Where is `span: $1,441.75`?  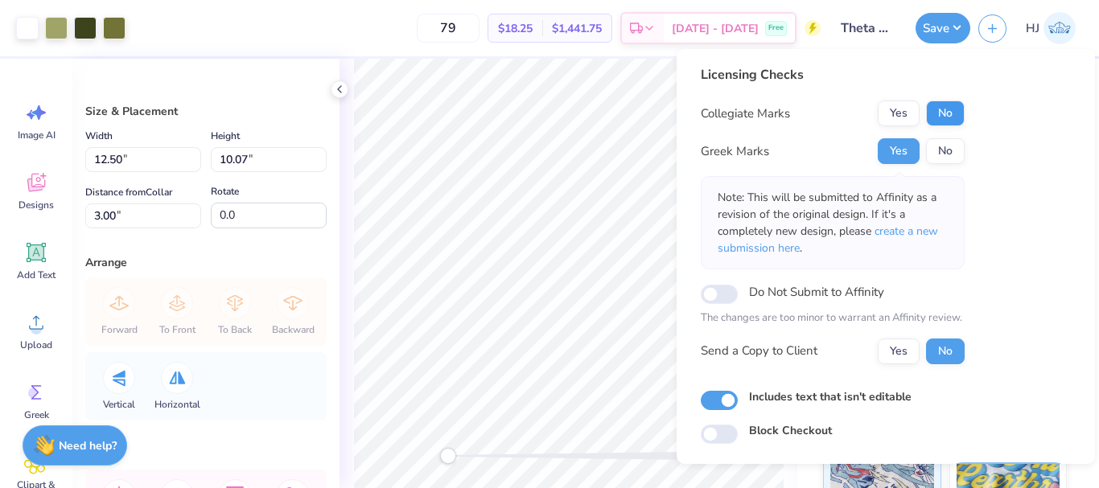
span: $1,441.75 is located at coordinates (577, 28).